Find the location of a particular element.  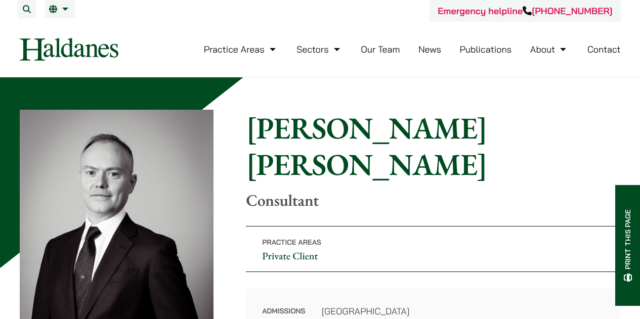

a: About is located at coordinates (549, 49).